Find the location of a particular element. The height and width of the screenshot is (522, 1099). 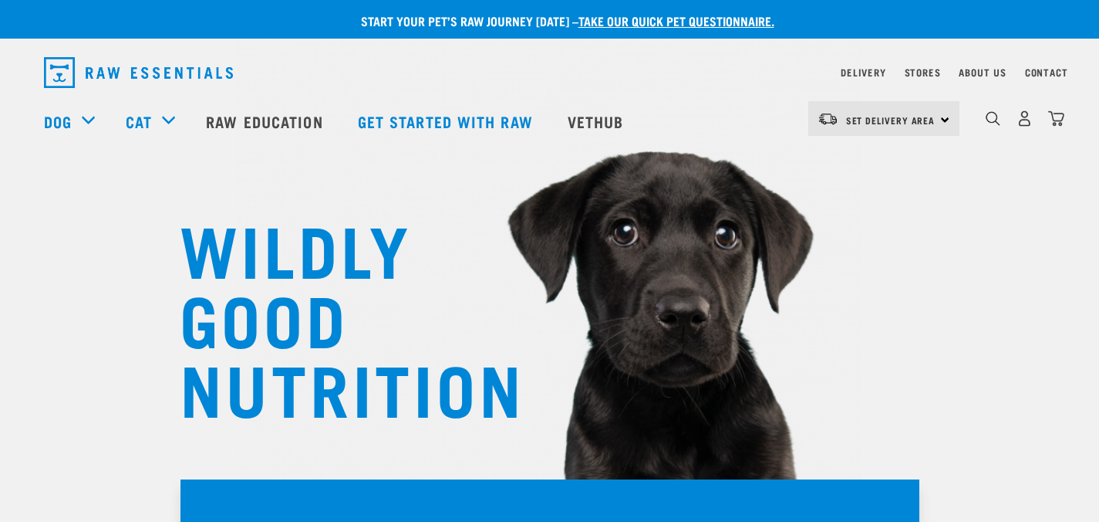

a: Stores is located at coordinates (923, 72).